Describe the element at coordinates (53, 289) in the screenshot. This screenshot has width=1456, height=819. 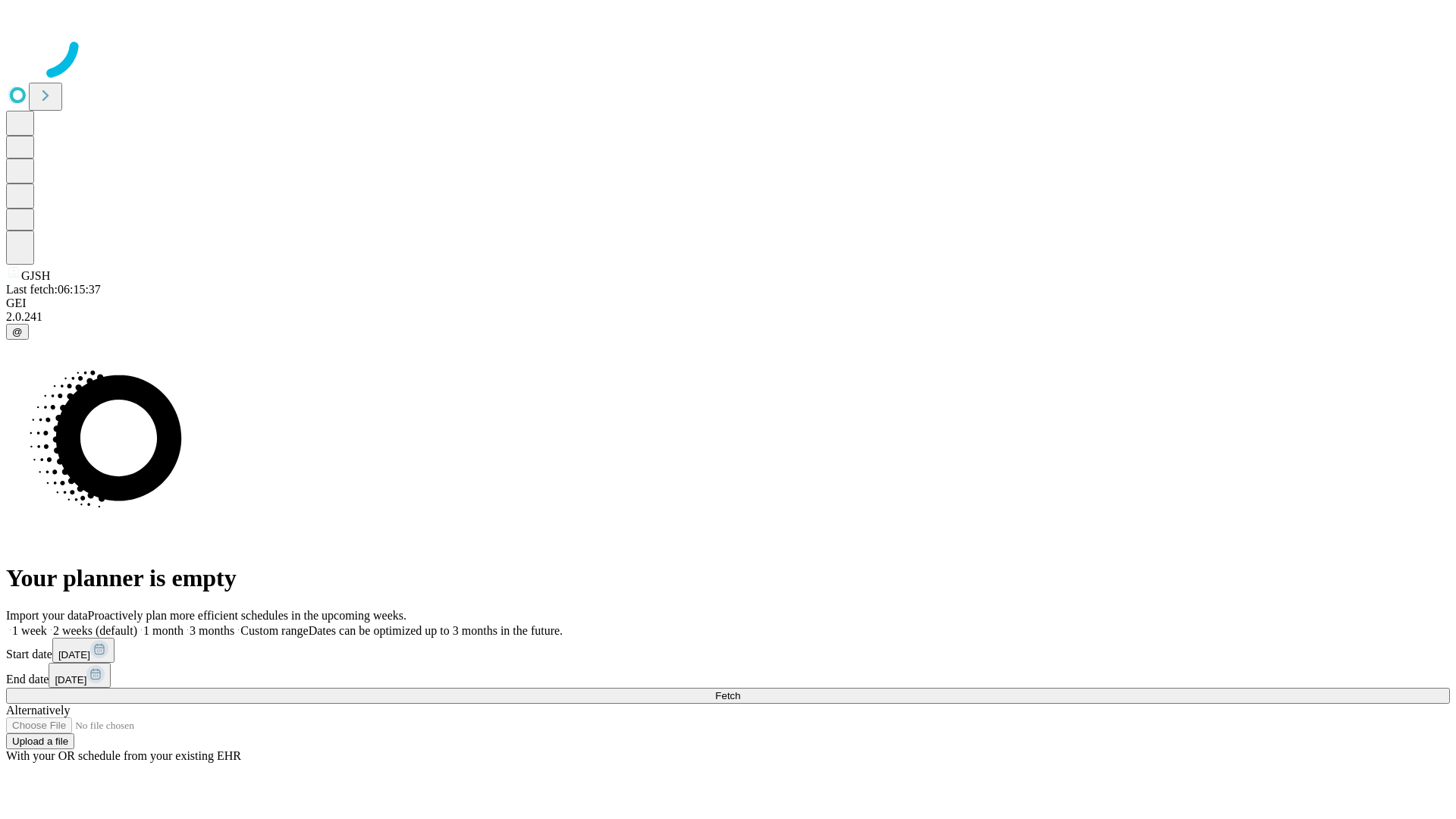
I see `span: Last fetch: 06:15:37` at that location.